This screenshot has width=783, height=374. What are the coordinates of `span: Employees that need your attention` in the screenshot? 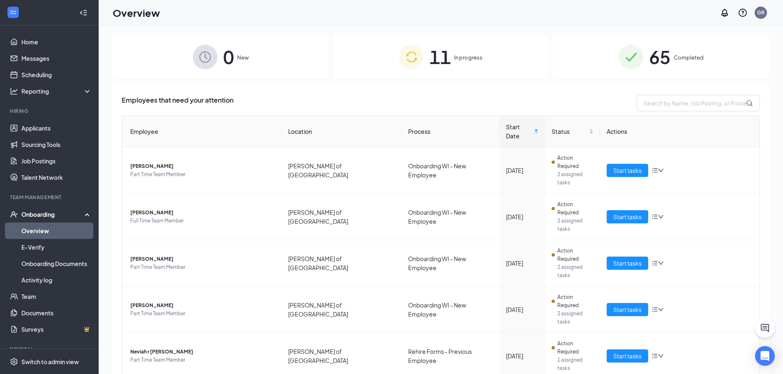 It's located at (178, 103).